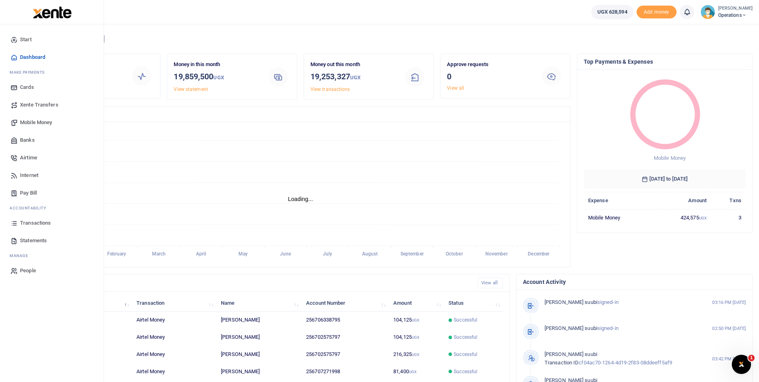 The width and height of the screenshot is (759, 382). What do you see at coordinates (417, 371) in the screenshot?
I see `td: 81,400` at bounding box center [417, 371].